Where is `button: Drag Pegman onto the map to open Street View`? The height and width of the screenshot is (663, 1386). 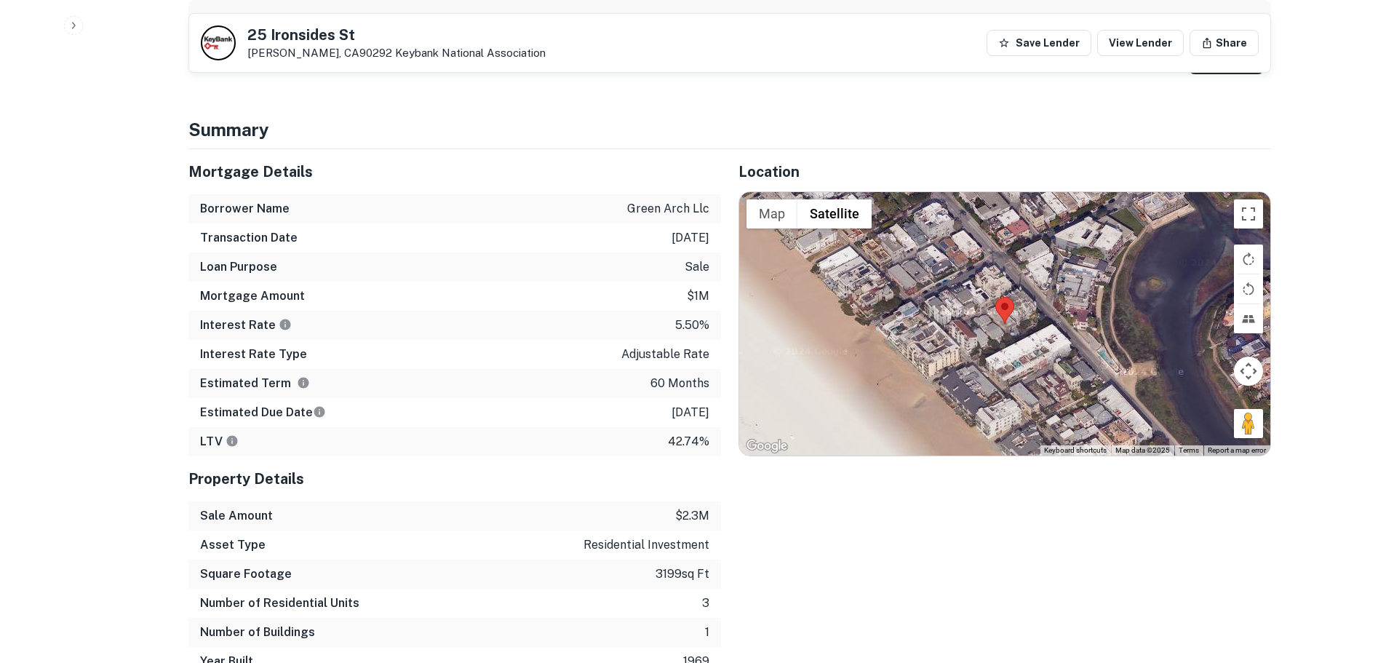 button: Drag Pegman onto the map to open Street View is located at coordinates (1249, 424).